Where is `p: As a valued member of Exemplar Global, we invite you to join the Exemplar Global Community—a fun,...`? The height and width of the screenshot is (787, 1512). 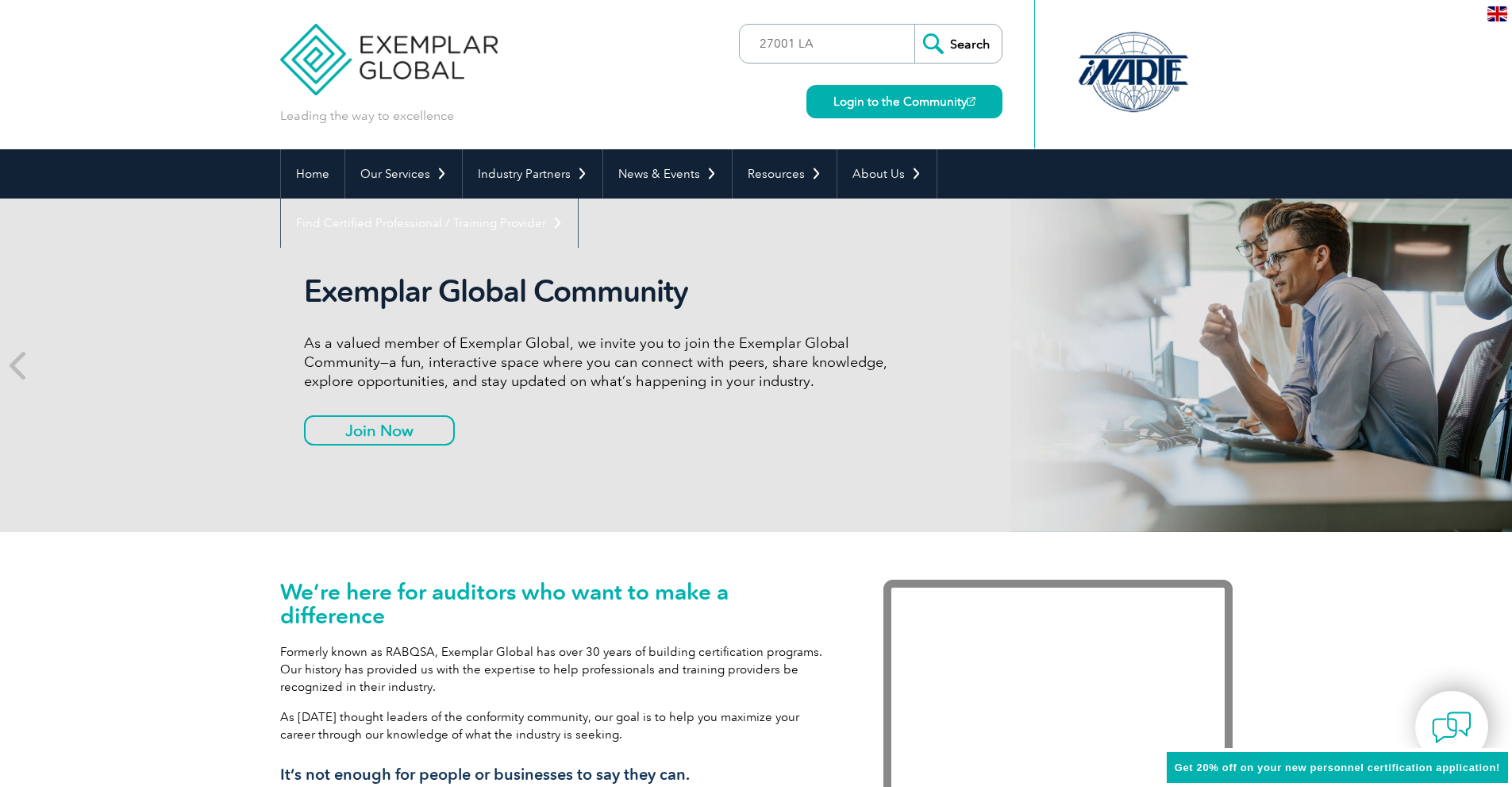
p: As a valued member of Exemplar Global, we invite you to join the Exemplar Global Community—a fun,... is located at coordinates (601, 362).